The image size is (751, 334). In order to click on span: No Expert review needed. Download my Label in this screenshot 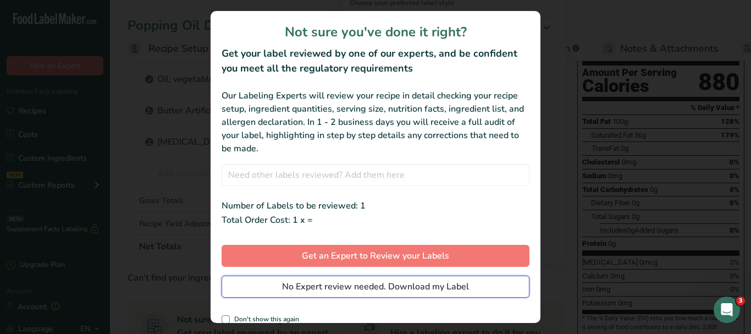, I will do `click(376, 287)`.